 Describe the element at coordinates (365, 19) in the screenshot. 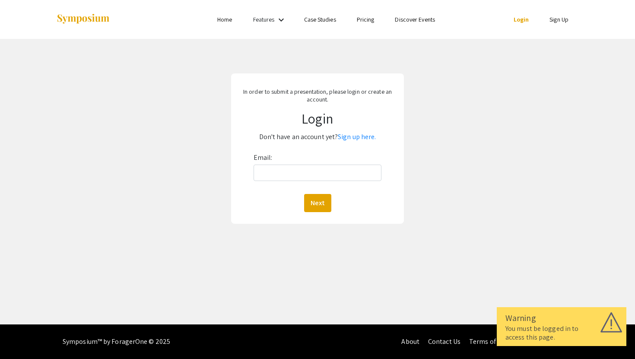

I see `a: Pricing` at that location.